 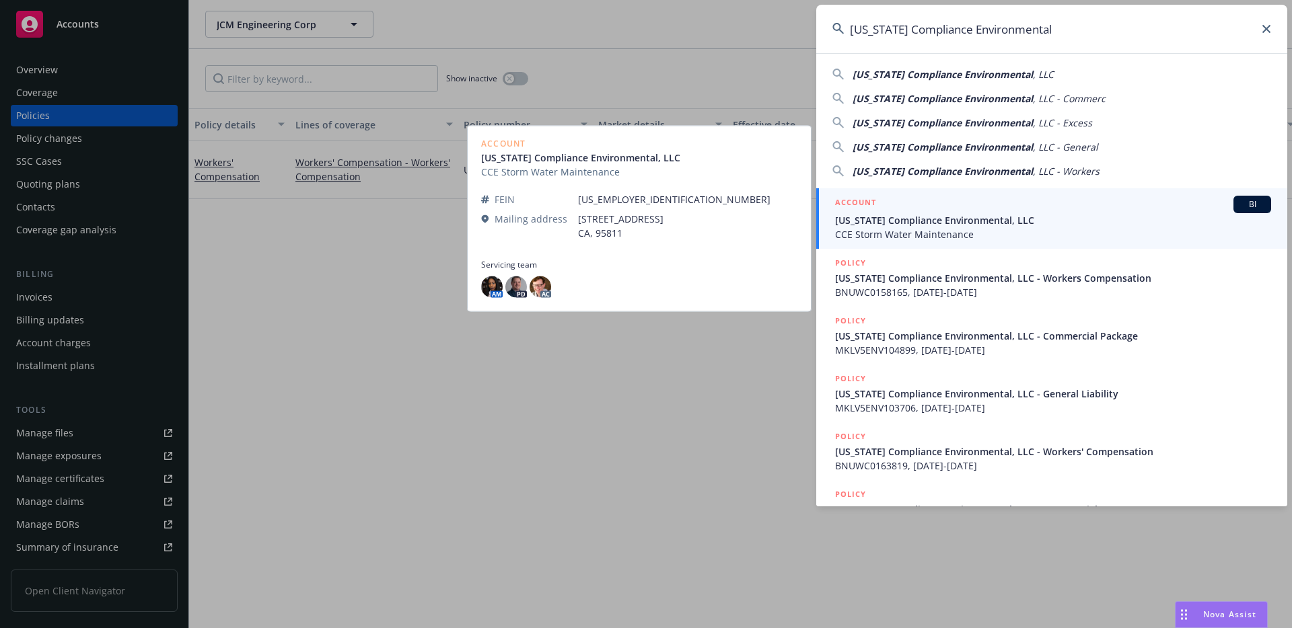 What do you see at coordinates (1043, 74) in the screenshot?
I see `span: , LLC` at bounding box center [1043, 74].